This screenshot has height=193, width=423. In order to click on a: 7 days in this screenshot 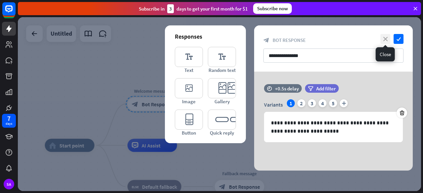, I will do `click(9, 121)`.